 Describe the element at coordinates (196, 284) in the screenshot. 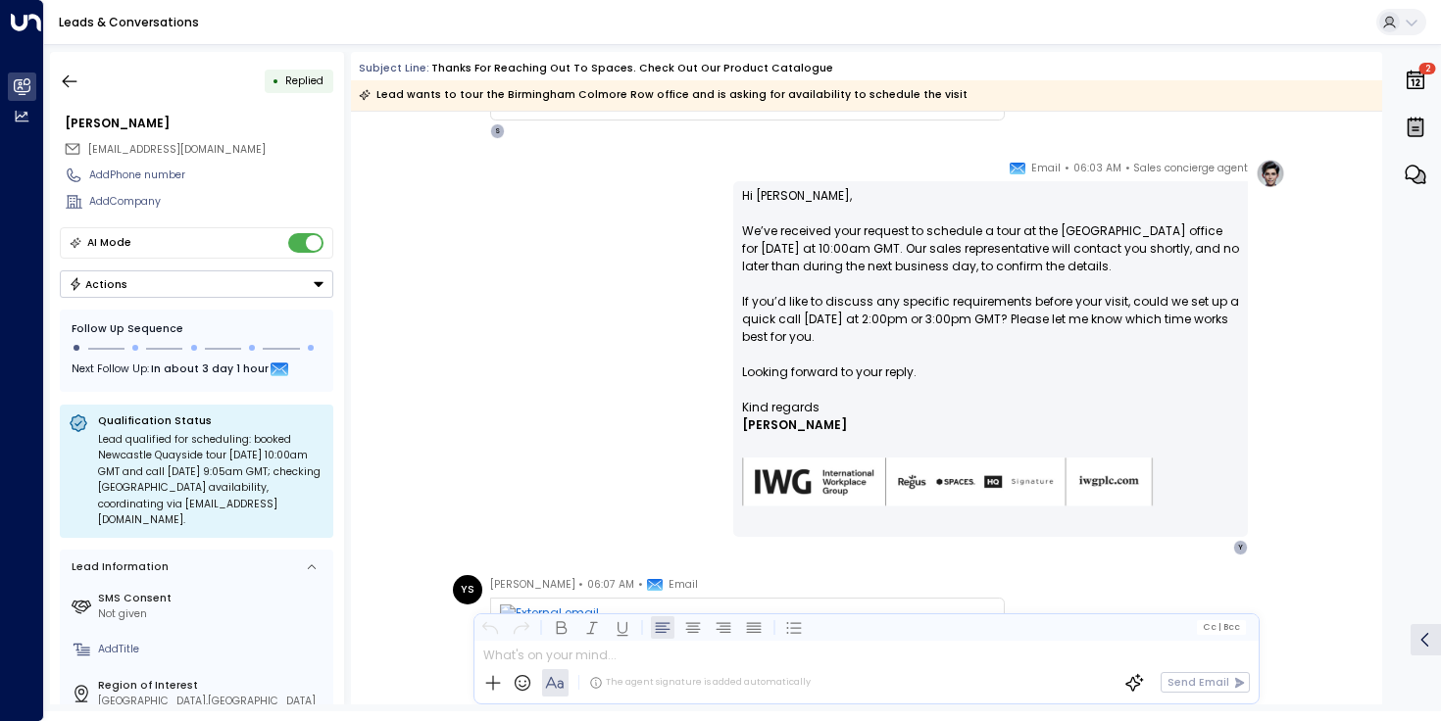

I see `div: Button group with a nested menu` at that location.